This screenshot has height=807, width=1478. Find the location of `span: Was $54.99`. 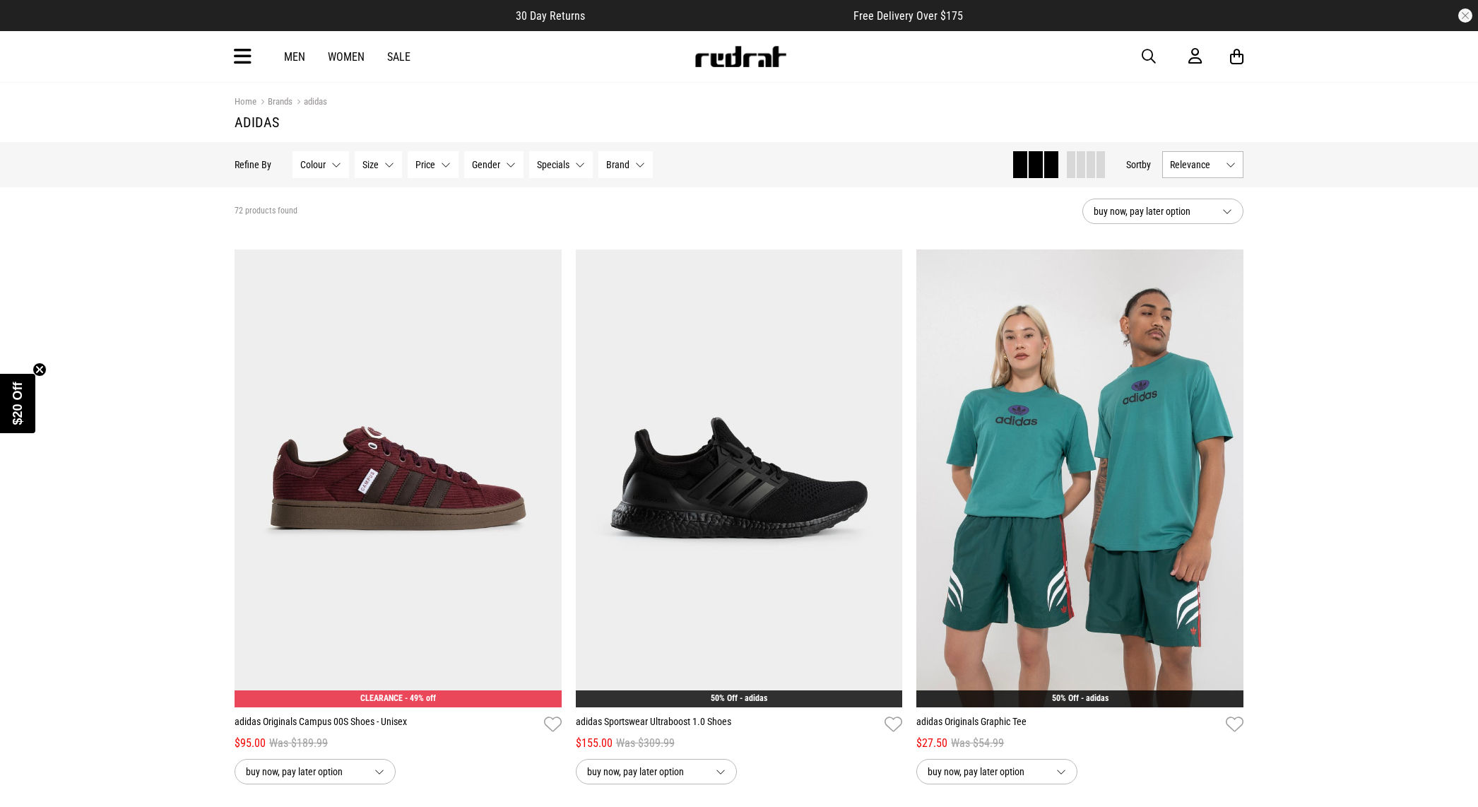

span: Was $54.99 is located at coordinates (977, 743).